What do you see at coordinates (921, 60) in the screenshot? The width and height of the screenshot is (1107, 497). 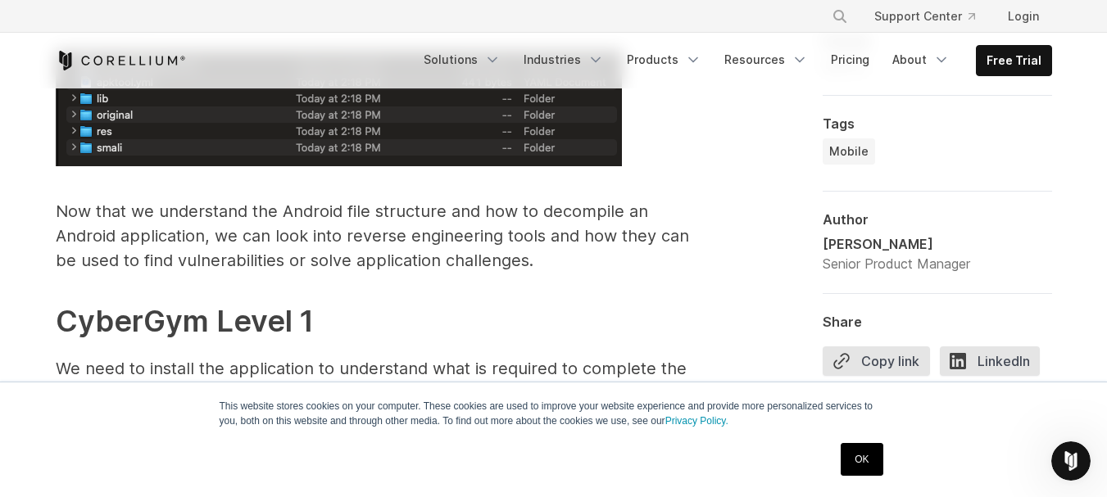 I see `a: About` at bounding box center [921, 60].